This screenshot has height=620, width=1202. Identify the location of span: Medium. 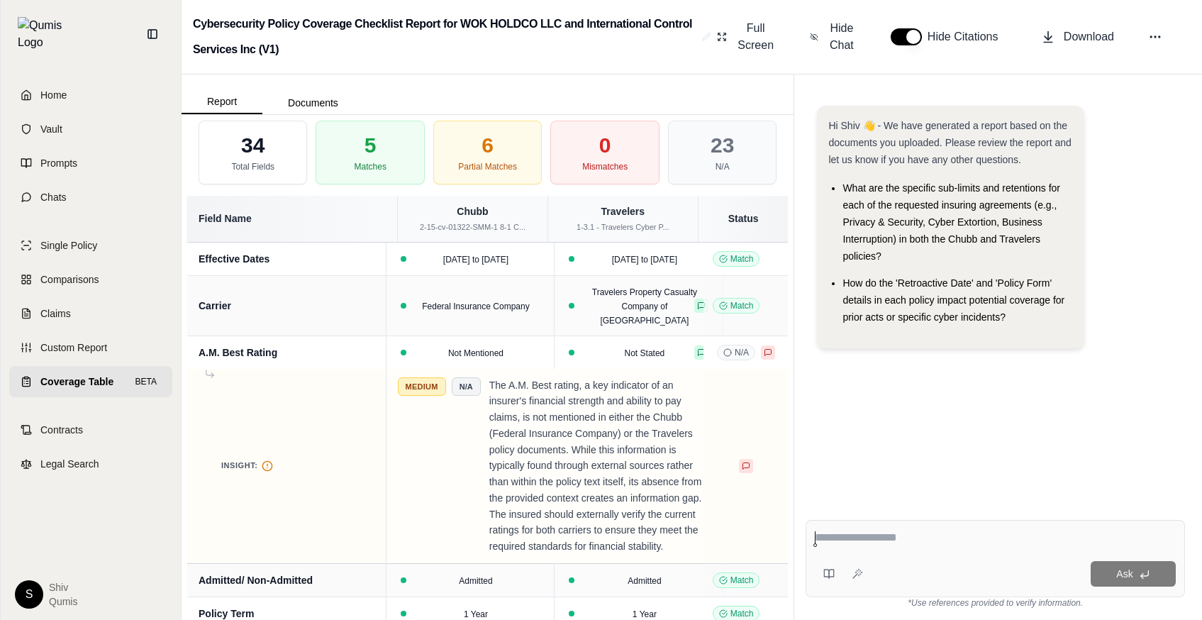
(422, 386).